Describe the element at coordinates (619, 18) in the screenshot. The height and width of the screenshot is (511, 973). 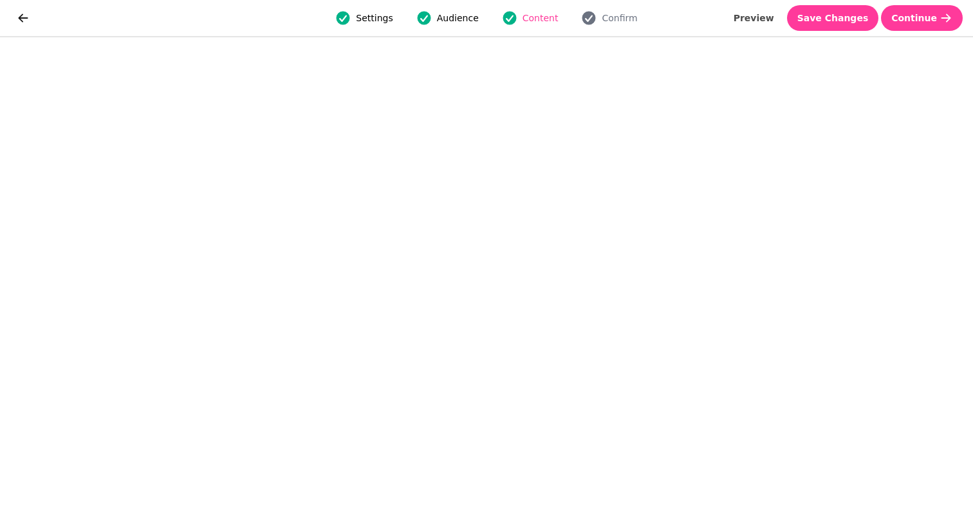
I see `span: Confirm` at that location.